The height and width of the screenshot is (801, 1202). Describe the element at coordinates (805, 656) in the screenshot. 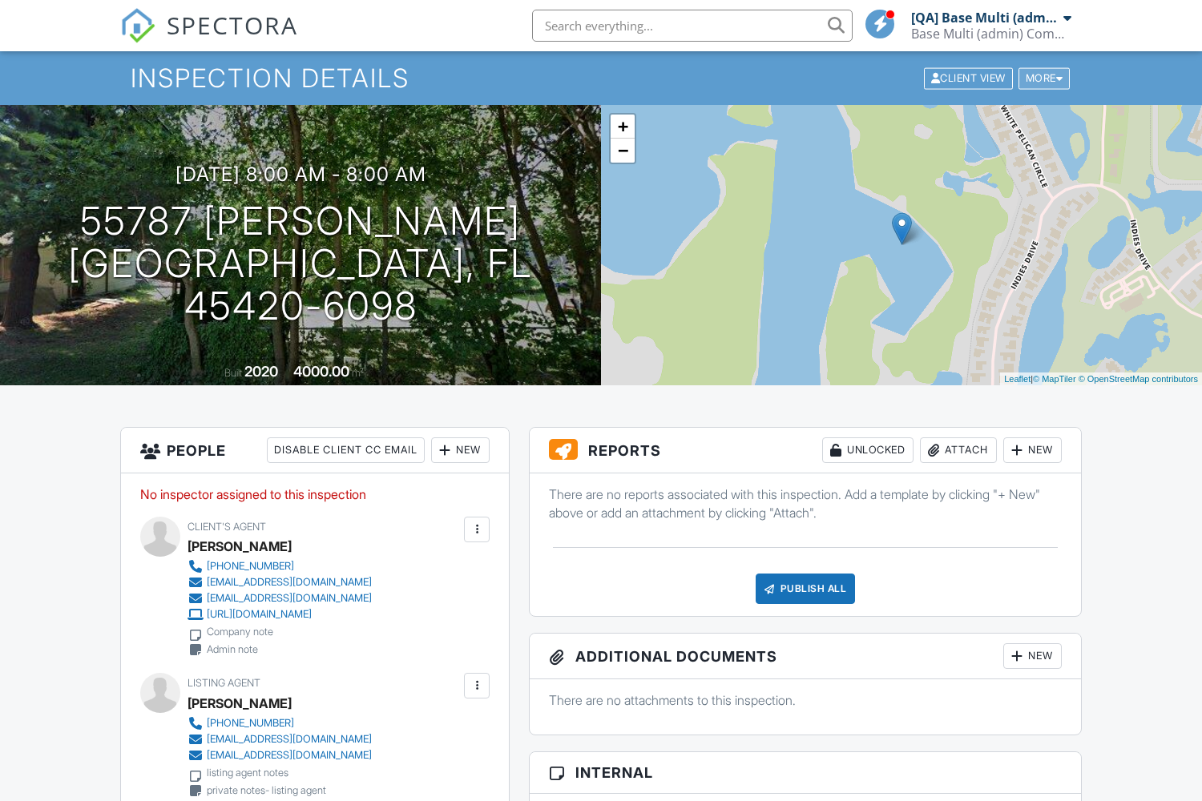

I see `h3: Additional Documents` at that location.